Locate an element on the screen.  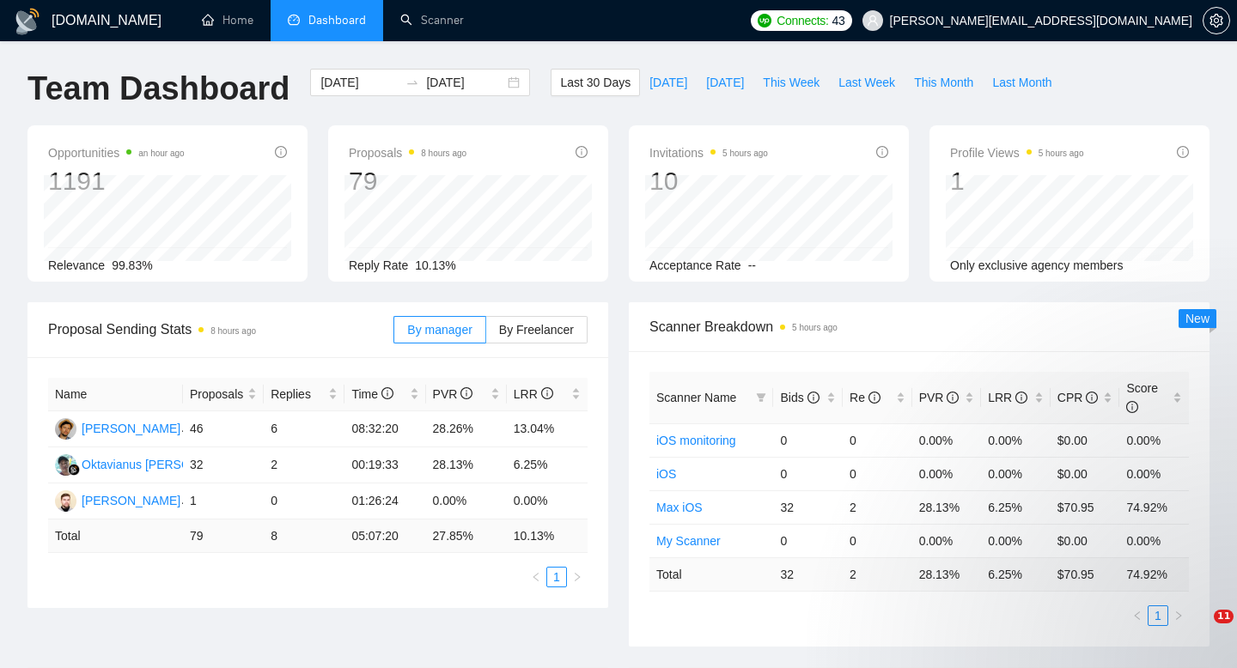
button: setting is located at coordinates (1217, 21).